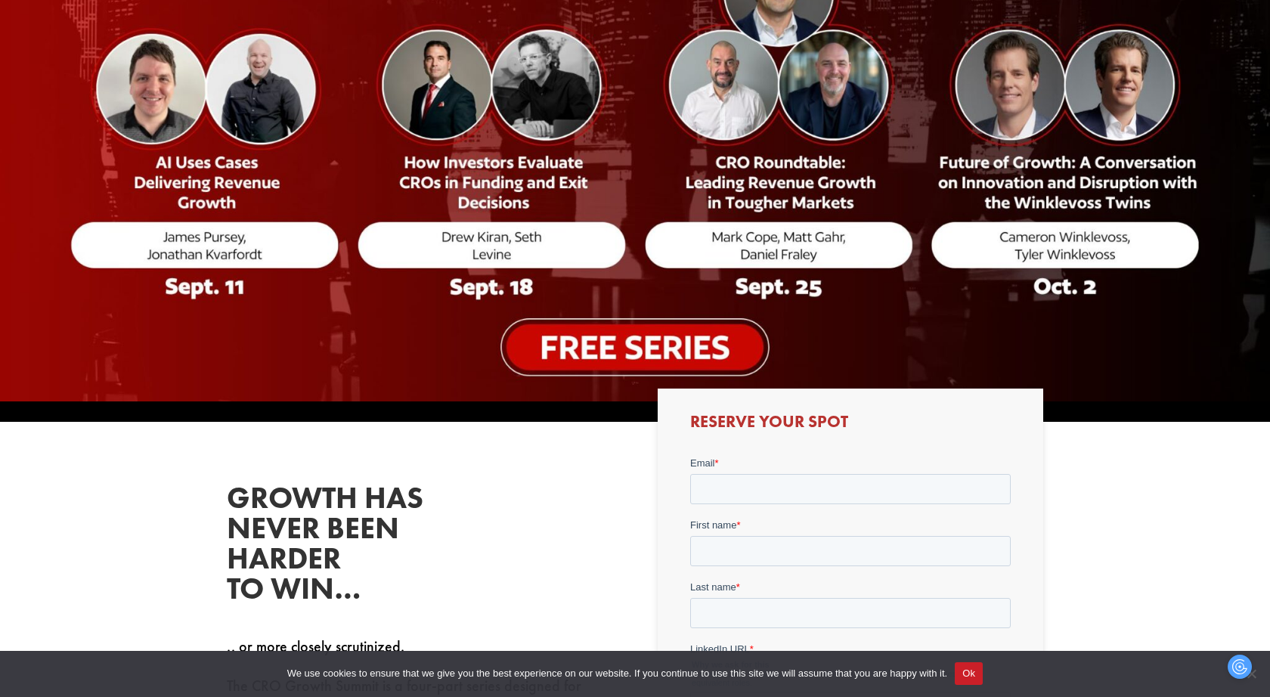 The height and width of the screenshot is (697, 1270). Describe the element at coordinates (850, 426) in the screenshot. I see `h3: Reserve Your Spot` at that location.